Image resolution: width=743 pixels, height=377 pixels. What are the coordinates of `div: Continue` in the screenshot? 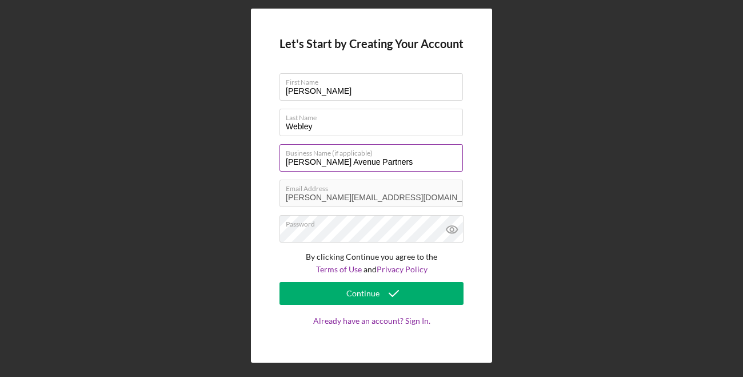 It's located at (363, 293).